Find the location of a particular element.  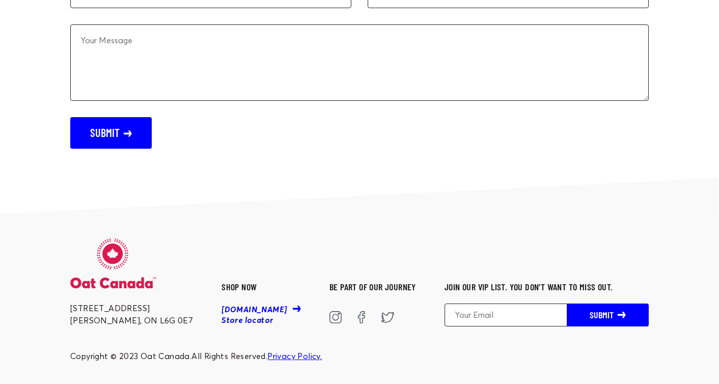

input: Your Email is located at coordinates (506, 315).